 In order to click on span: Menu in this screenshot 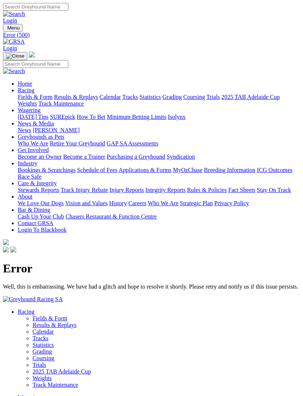, I will do `click(13, 28)`.